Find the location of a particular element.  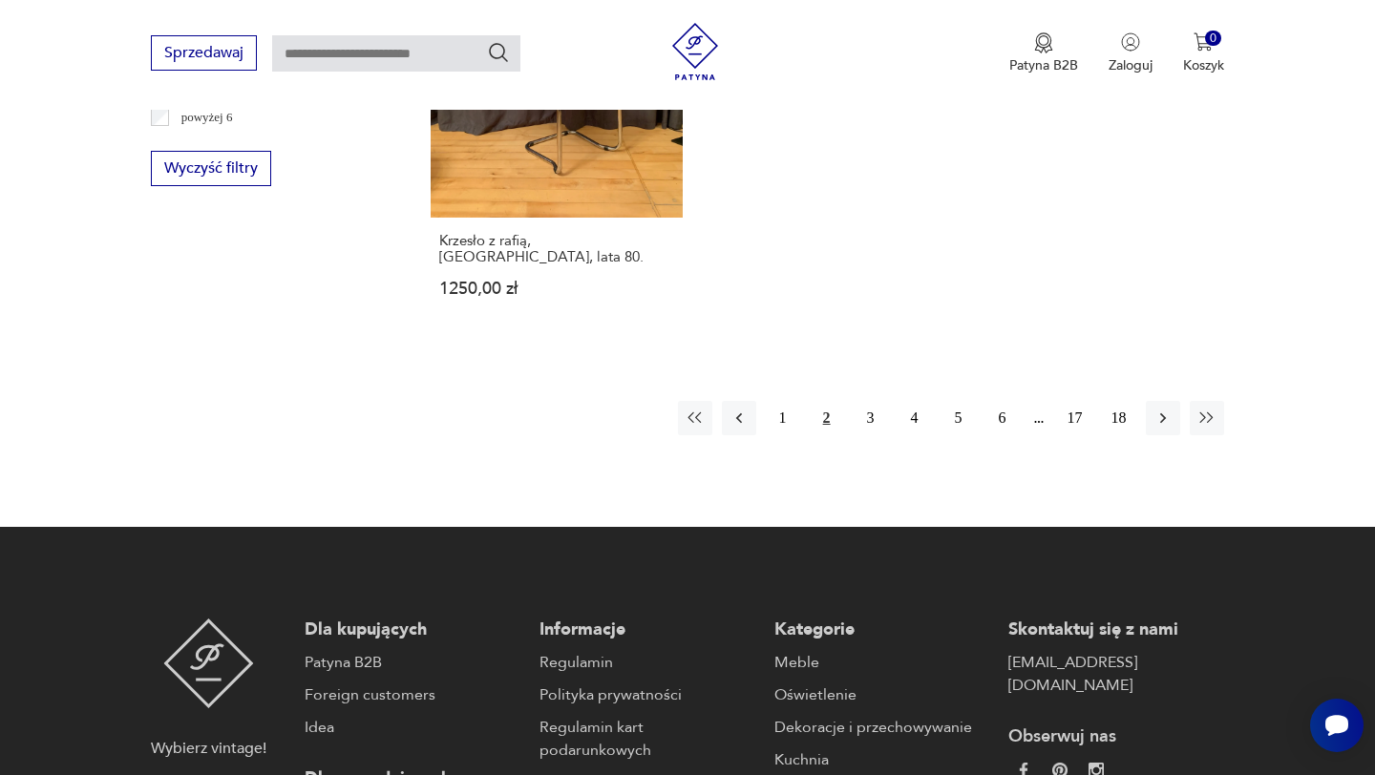

a: Meble is located at coordinates (882, 663).